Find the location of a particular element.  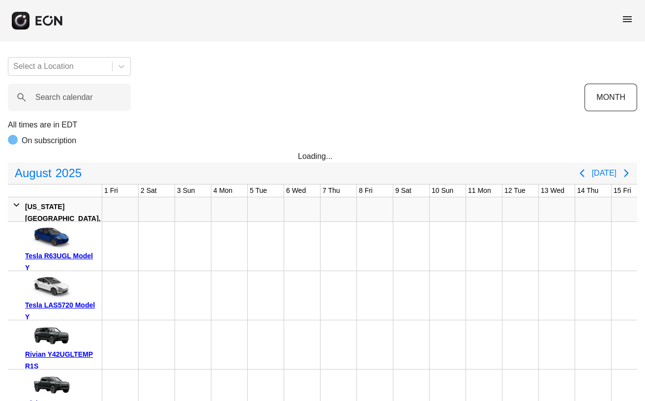

div: Tesla R63UGL Model Y is located at coordinates (61, 262).